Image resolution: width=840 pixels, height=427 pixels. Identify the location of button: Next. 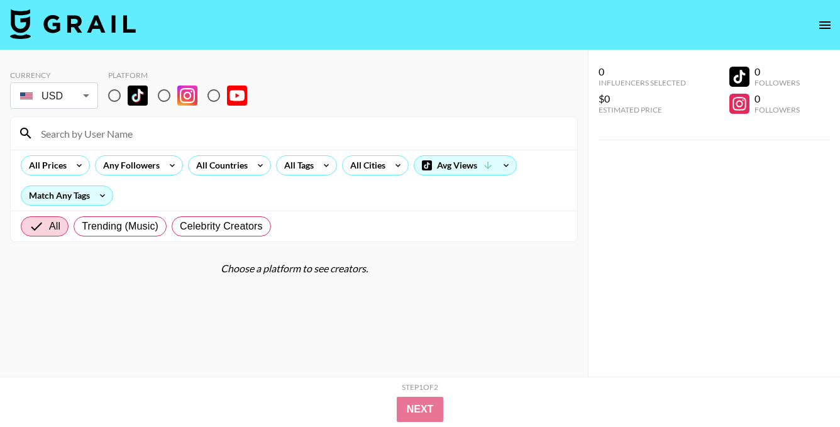
(420, 409).